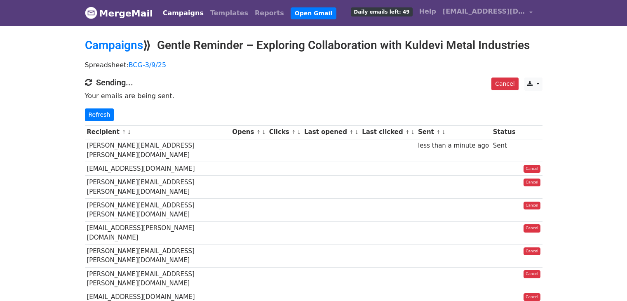 The height and width of the screenshot is (301, 627). I want to click on div: less than a minute ago, so click(454, 146).